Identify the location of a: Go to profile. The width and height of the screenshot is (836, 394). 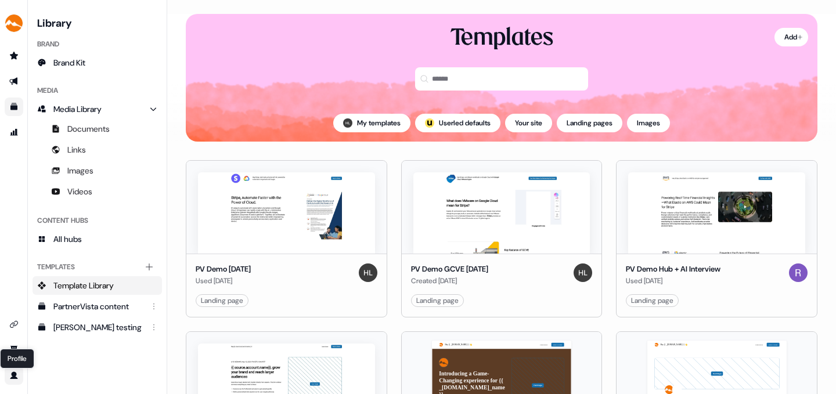
(14, 376).